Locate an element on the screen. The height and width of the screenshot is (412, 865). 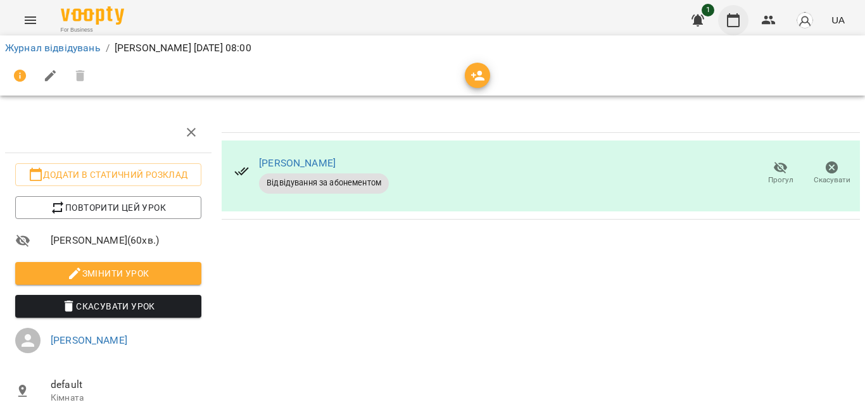
img: avatar_s.png is located at coordinates (805, 20).